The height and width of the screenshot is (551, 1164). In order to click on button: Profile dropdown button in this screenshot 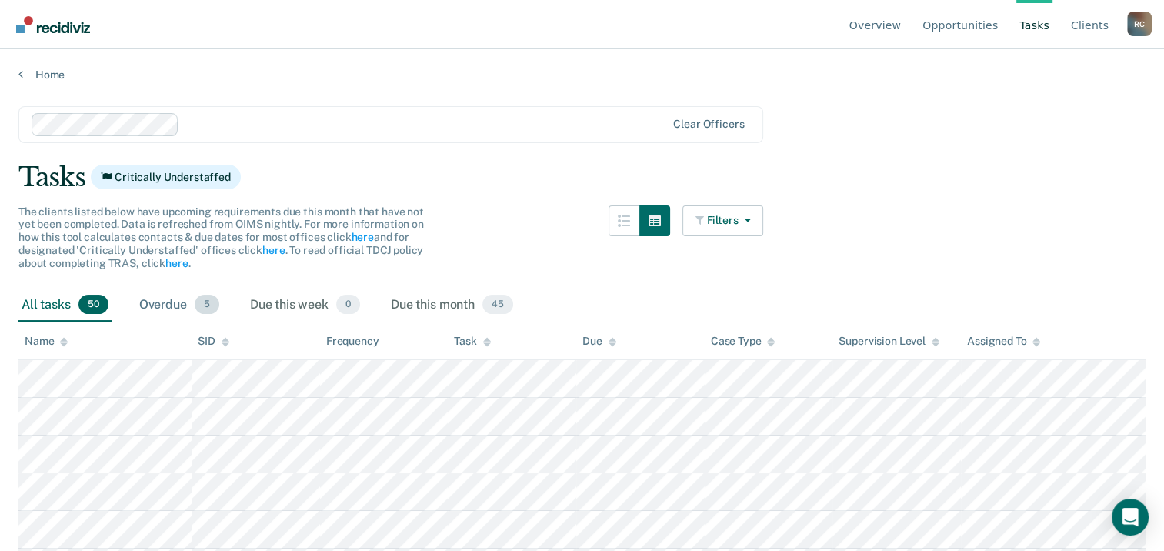, I will do `click(1140, 24)`.